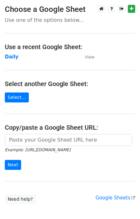 The width and height of the screenshot is (140, 219). Describe the element at coordinates (12, 57) in the screenshot. I see `a: Daily` at that location.